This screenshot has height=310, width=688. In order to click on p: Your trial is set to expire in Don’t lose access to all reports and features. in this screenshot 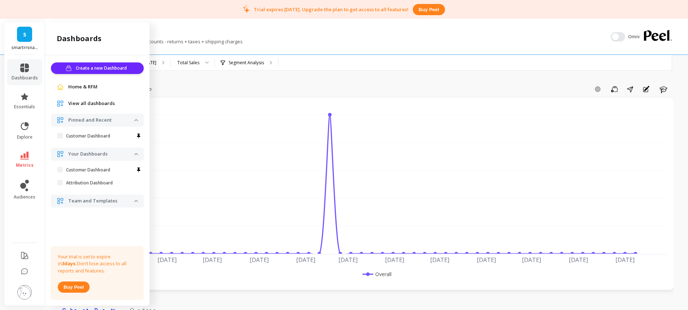, I will do `click(97, 264)`.